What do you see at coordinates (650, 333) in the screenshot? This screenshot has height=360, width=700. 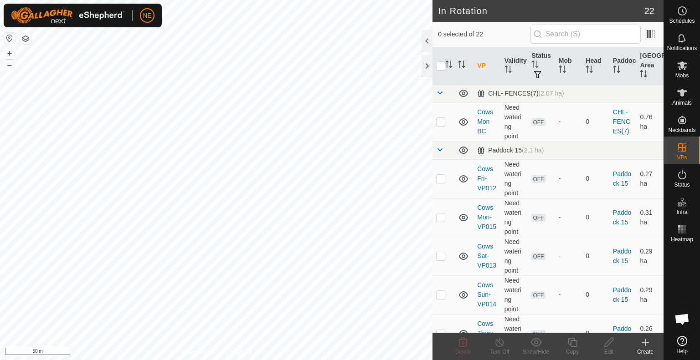 I see `td: 0.26 ha` at bounding box center [650, 333].